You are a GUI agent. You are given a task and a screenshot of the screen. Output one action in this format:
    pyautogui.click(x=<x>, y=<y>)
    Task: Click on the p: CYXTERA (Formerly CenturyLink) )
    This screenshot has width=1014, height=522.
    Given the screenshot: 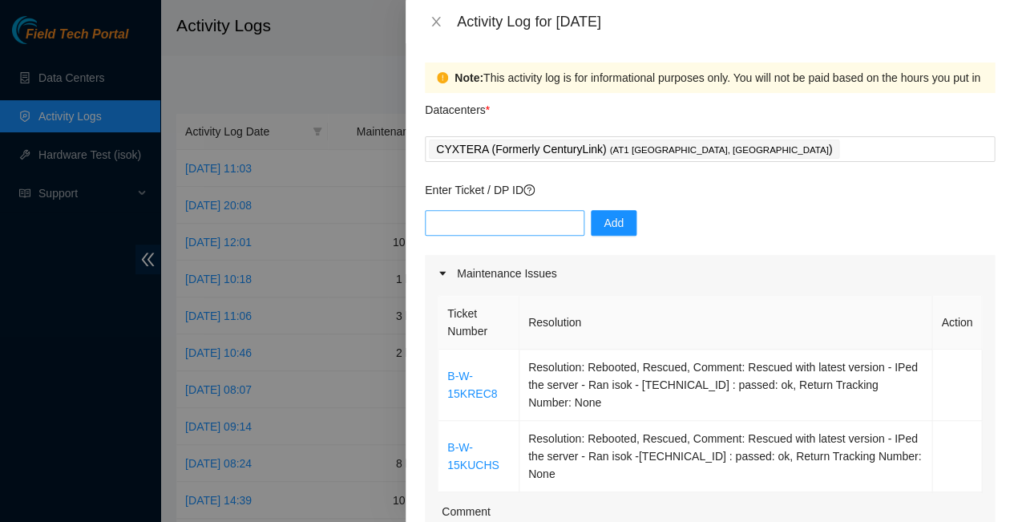 What is the action you would take?
    pyautogui.click(x=634, y=149)
    